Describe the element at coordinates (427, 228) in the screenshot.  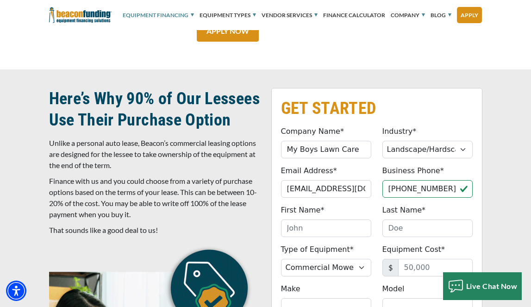
I see `input: Doe` at that location.